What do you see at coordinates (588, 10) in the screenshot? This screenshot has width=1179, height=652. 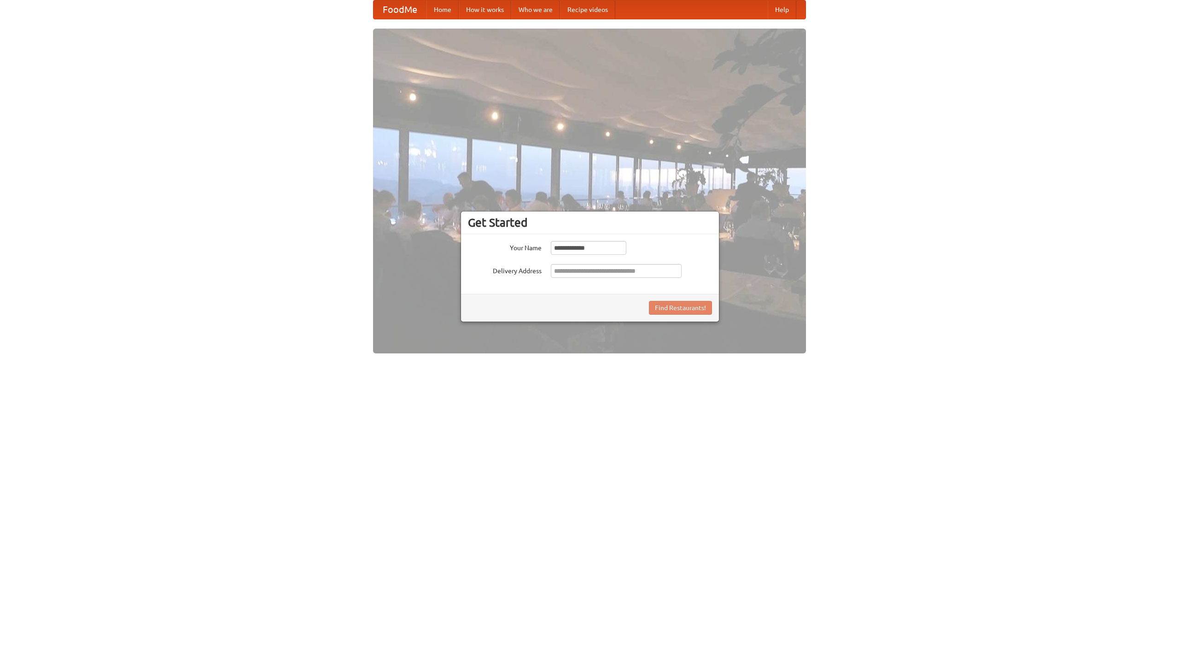 I see `a: Recipe videos` at bounding box center [588, 10].